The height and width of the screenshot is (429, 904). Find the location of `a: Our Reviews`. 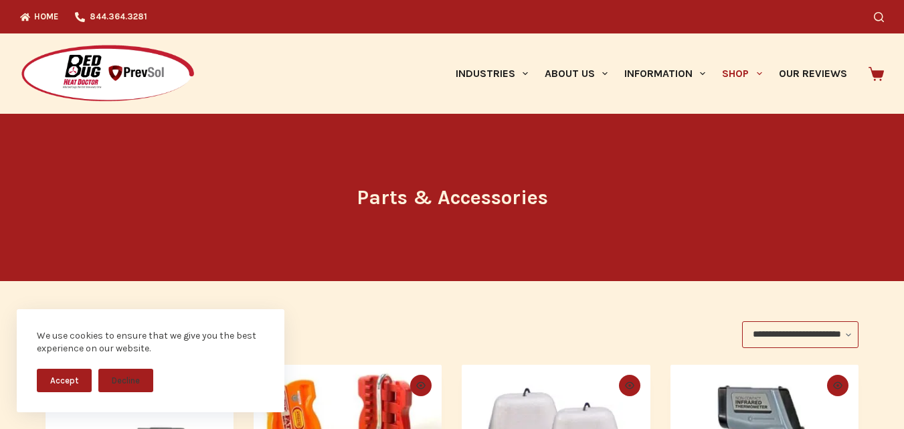

a: Our Reviews is located at coordinates (812, 74).